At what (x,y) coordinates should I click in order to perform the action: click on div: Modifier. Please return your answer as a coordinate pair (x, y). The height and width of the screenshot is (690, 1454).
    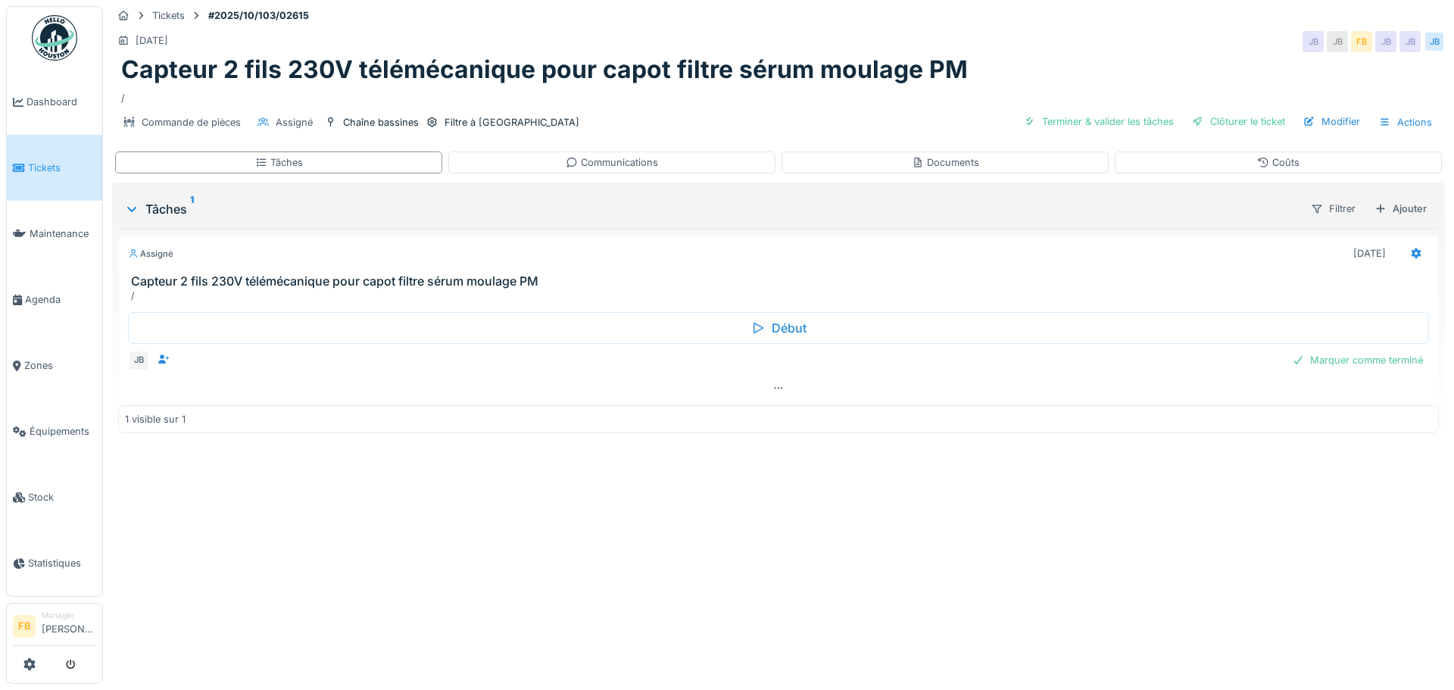
    Looking at the image, I should click on (1331, 121).